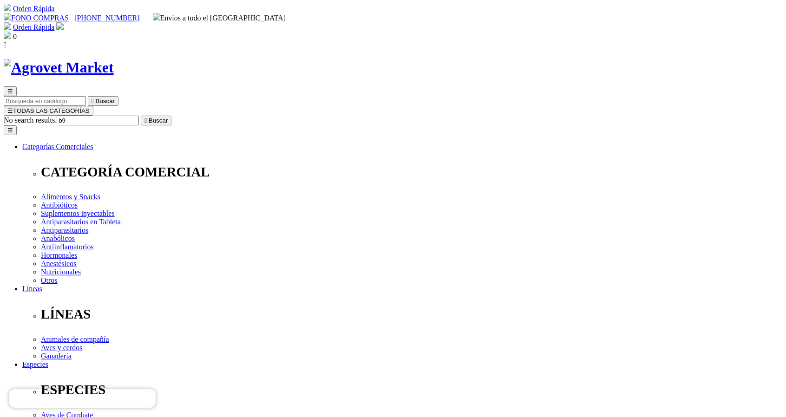 The height and width of the screenshot is (417, 786). What do you see at coordinates (65, 230) in the screenshot?
I see `span: Antiparasitarios` at bounding box center [65, 230].